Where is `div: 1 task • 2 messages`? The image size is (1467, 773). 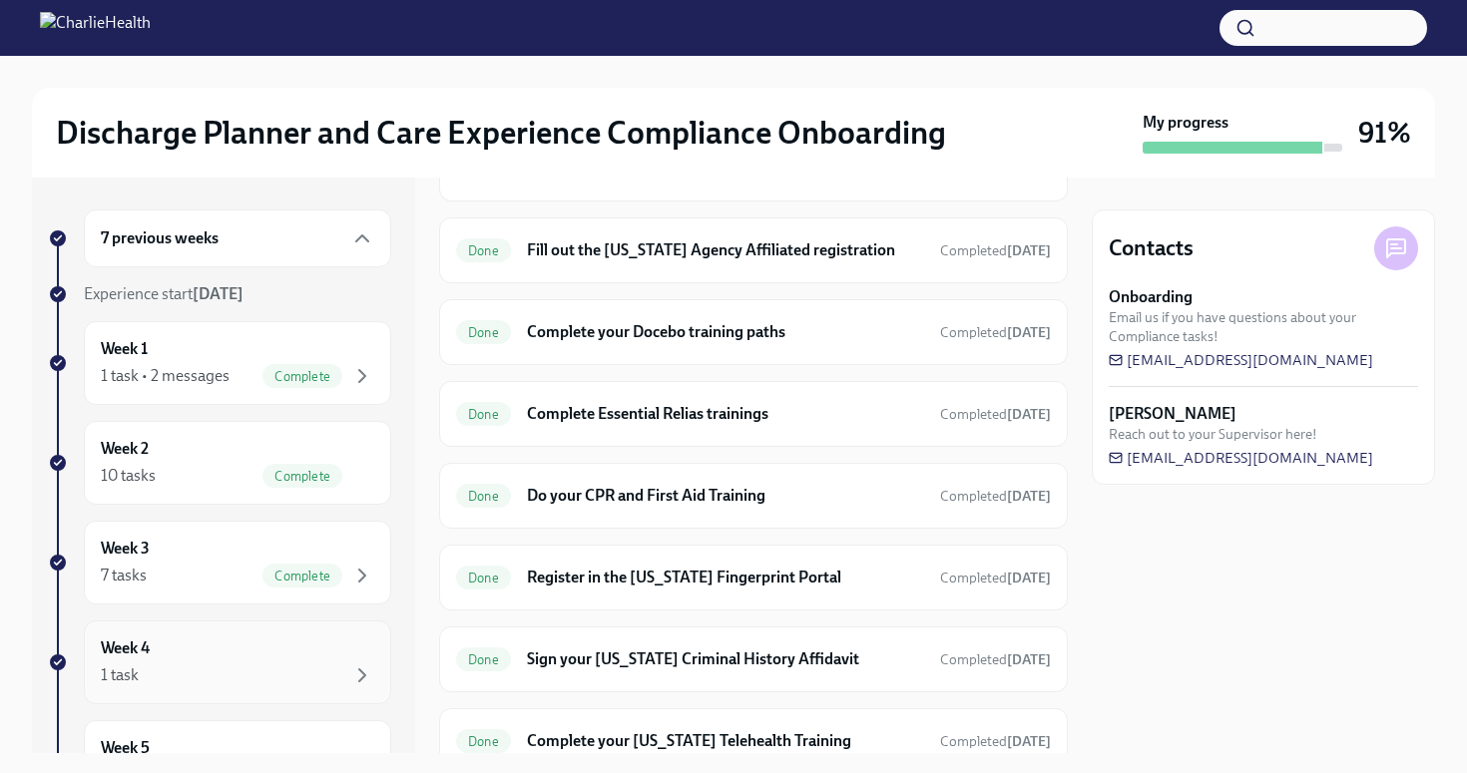 div: 1 task • 2 messages is located at coordinates (165, 376).